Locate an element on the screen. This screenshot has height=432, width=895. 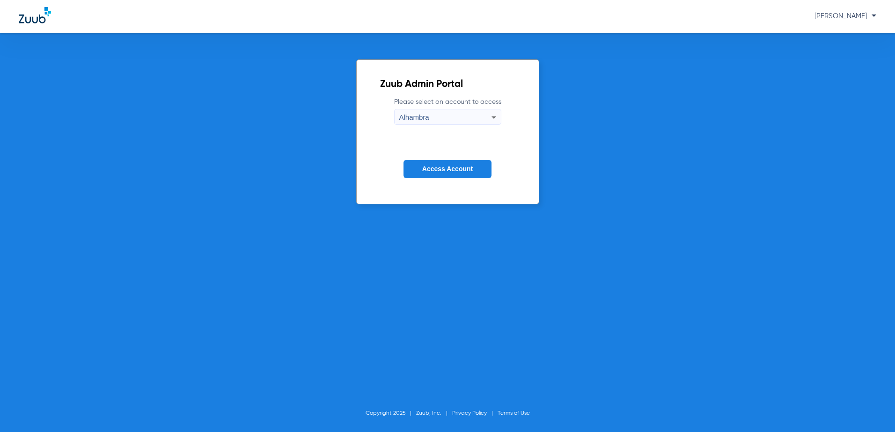
a: Privacy Policy is located at coordinates (469, 414).